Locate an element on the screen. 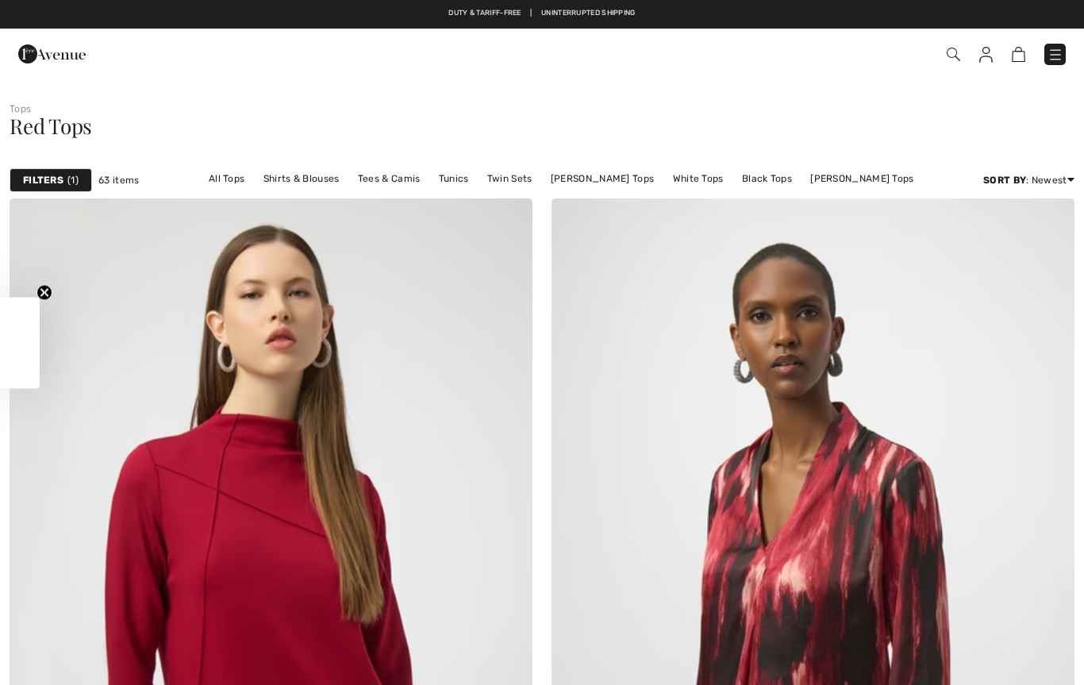 Image resolution: width=1084 pixels, height=685 pixels. img: Shopping Bag is located at coordinates (1018, 54).